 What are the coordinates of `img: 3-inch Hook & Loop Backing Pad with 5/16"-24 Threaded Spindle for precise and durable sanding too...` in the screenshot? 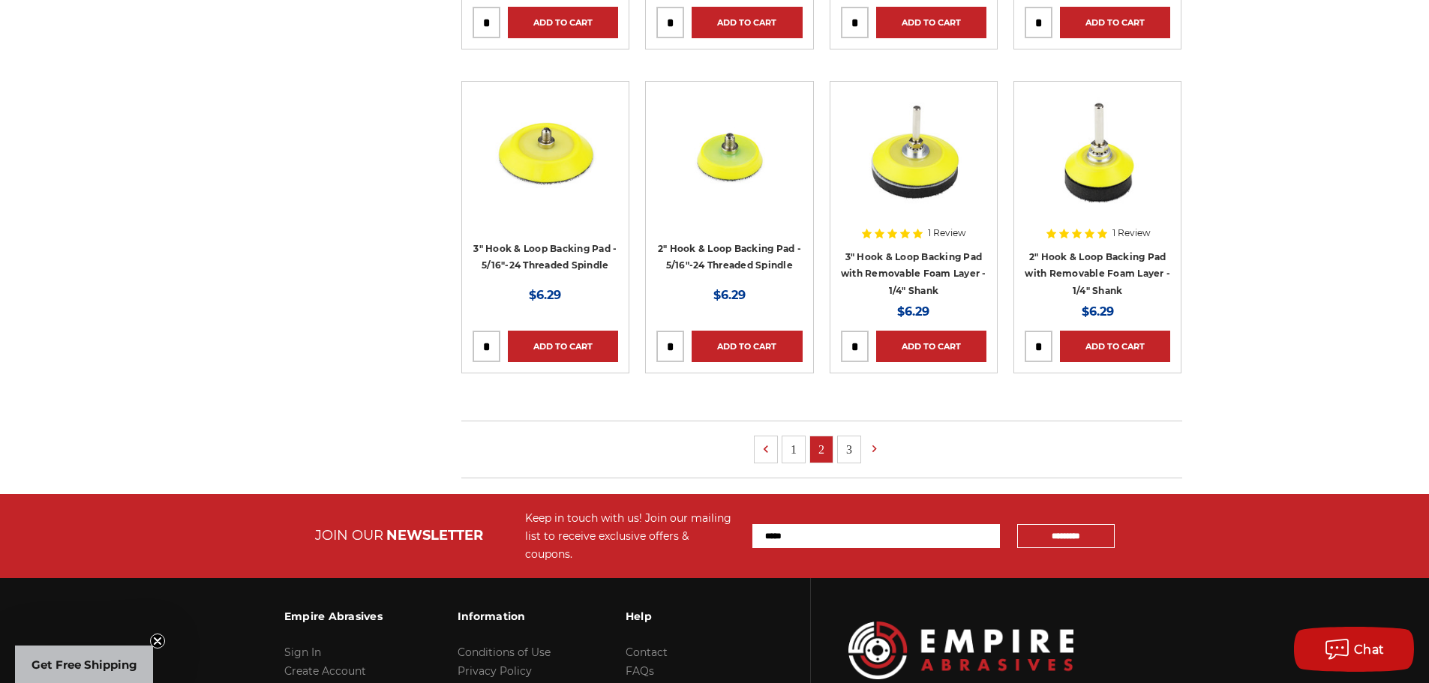 It's located at (545, 152).